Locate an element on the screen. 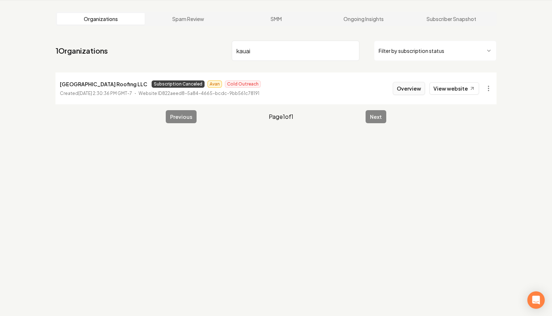 The image size is (552, 316). a: Organizations is located at coordinates (101, 19).